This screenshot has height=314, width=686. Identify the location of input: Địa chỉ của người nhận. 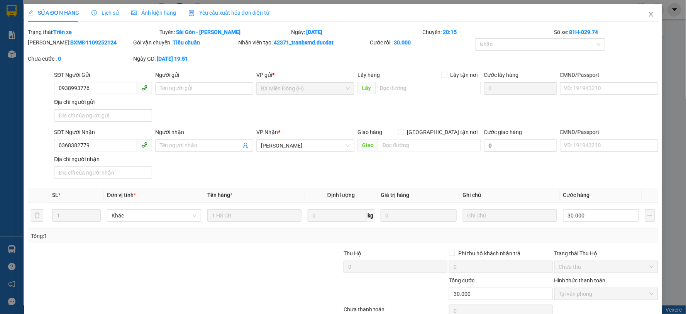
(103, 173).